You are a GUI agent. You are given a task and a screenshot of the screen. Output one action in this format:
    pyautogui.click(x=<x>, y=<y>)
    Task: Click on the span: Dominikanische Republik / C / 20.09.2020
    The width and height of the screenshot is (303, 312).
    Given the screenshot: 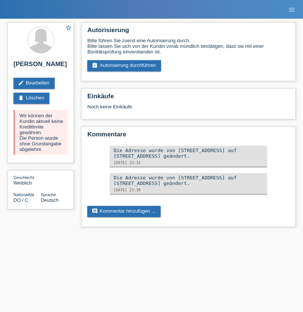 What is the action you would take?
    pyautogui.click(x=21, y=200)
    